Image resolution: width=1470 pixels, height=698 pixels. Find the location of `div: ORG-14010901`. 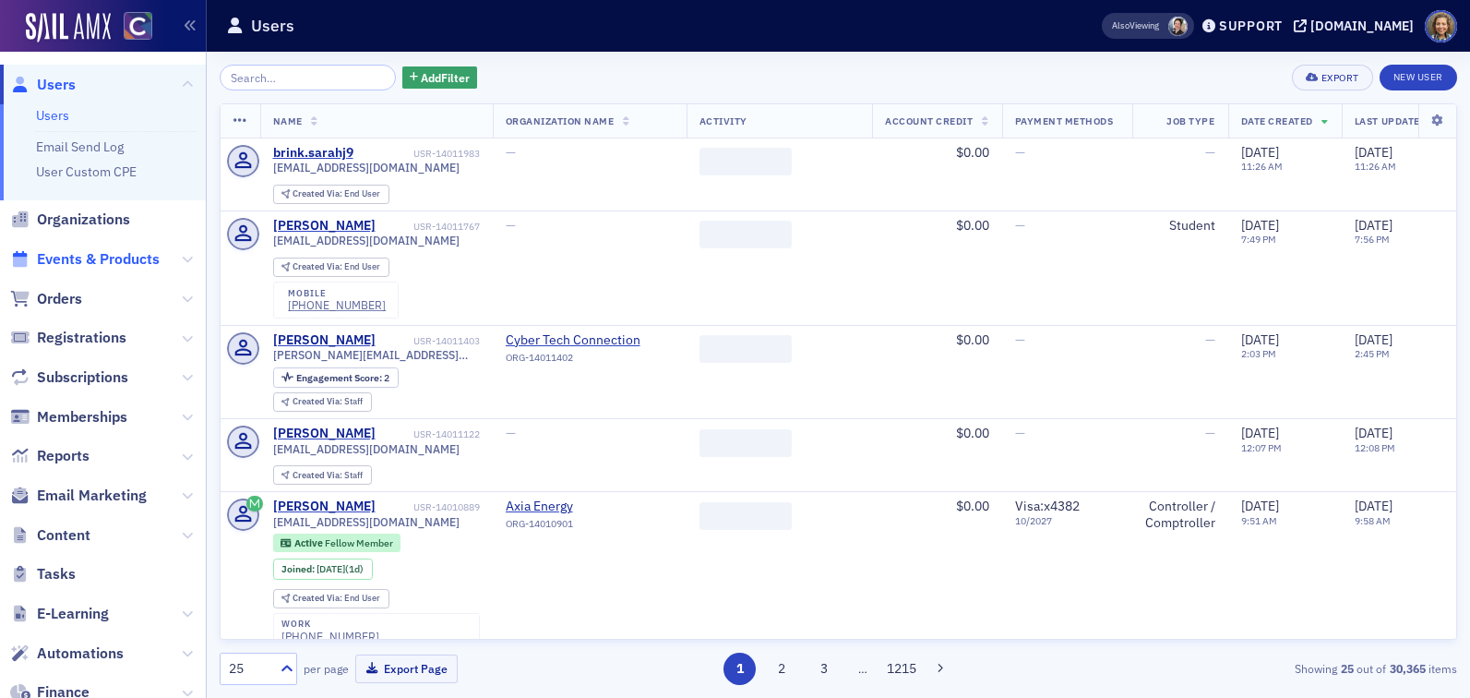

div: ORG-14010901 is located at coordinates (590, 527).